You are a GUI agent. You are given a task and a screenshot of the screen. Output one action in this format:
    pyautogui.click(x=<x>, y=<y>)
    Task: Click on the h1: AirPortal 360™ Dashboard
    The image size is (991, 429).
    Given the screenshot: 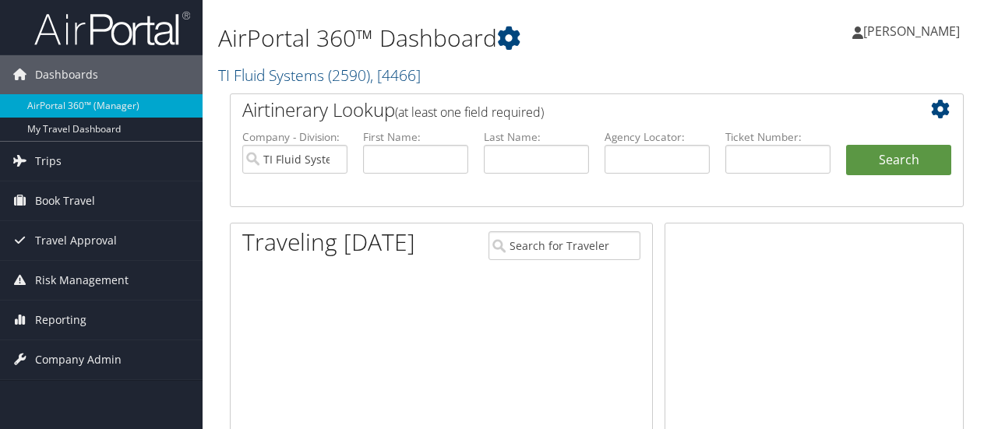 What is the action you would take?
    pyautogui.click(x=471, y=38)
    